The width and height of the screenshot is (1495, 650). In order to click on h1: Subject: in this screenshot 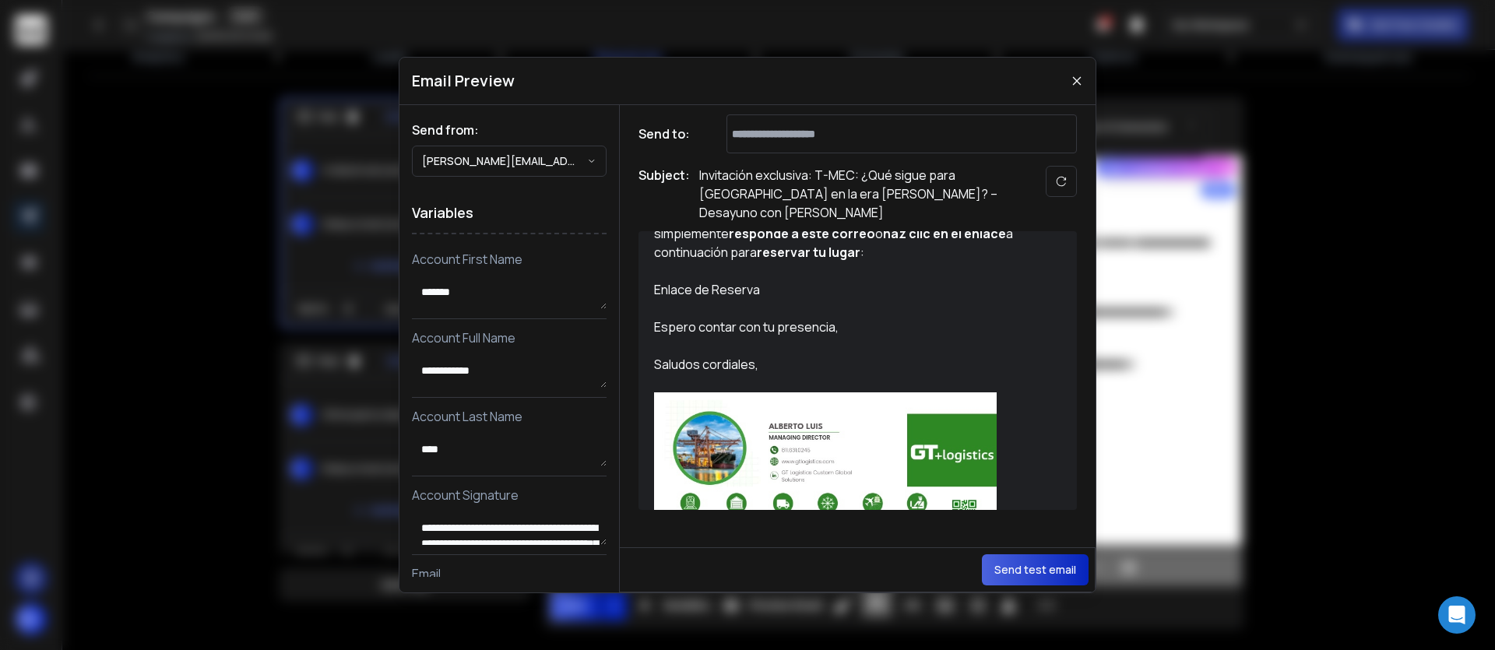, I will do `click(664, 194)`.